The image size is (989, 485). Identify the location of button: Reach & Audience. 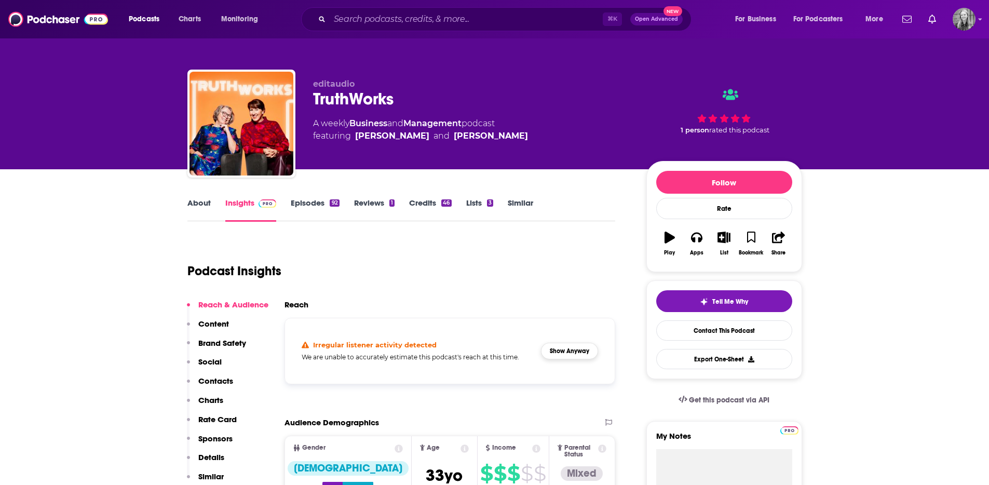
(227, 309).